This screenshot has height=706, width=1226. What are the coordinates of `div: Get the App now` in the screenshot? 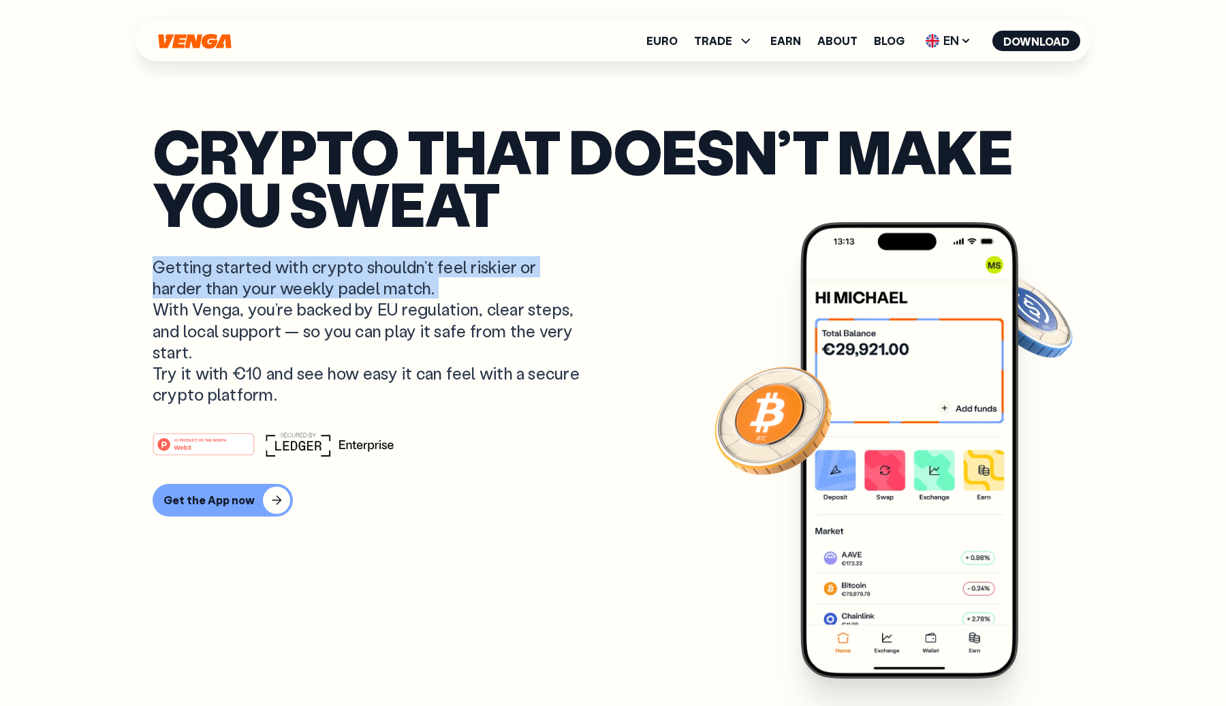 It's located at (209, 500).